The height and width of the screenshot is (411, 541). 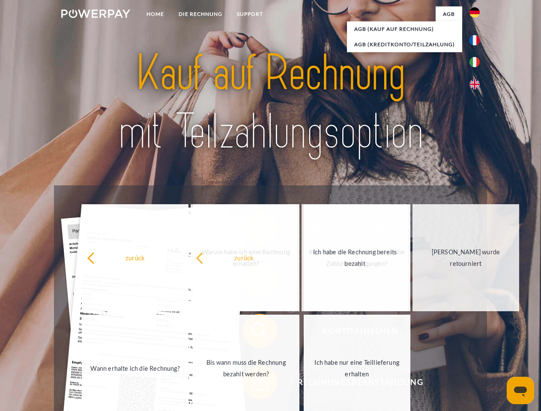 I want to click on img: it, so click(x=475, y=62).